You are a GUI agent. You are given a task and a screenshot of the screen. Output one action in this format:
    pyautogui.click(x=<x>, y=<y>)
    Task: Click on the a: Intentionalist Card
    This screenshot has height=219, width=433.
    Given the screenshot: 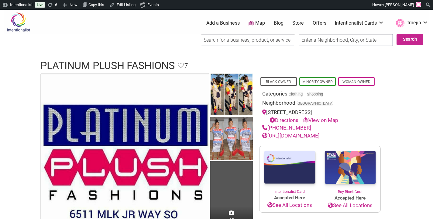 What is the action you would take?
    pyautogui.click(x=289, y=170)
    